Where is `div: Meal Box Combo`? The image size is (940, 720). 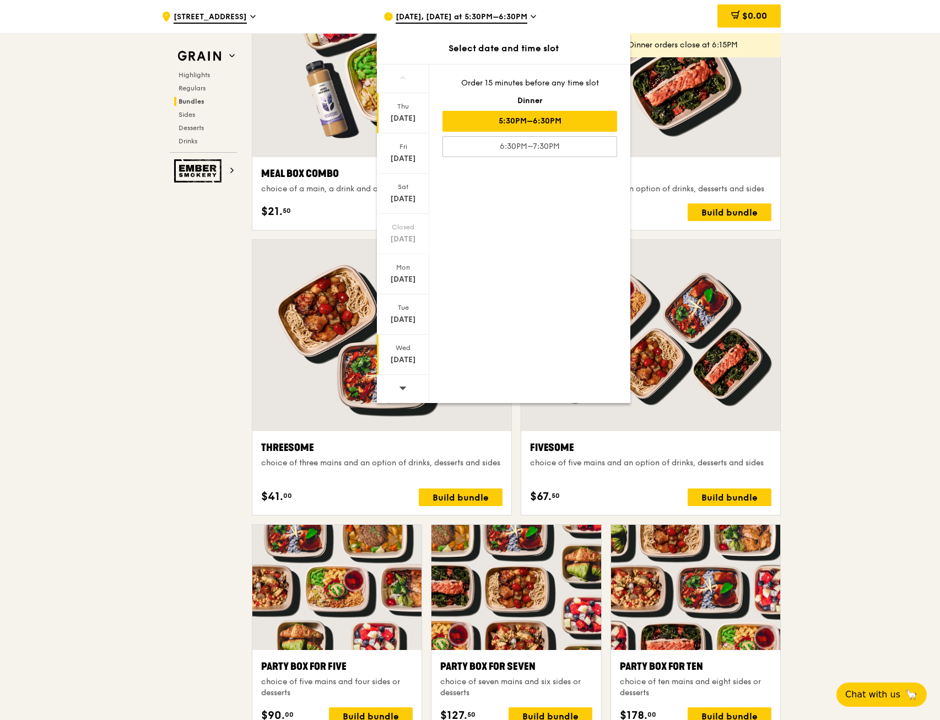 div: Meal Box Combo is located at coordinates (382, 174).